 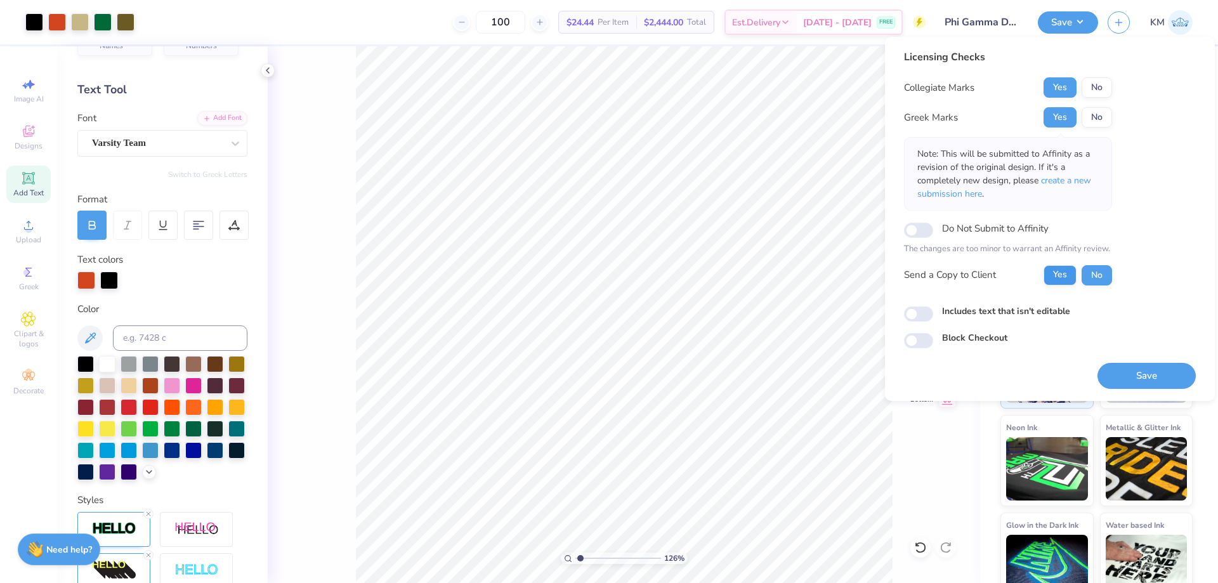 I want to click on span: Water based Ink, so click(x=1134, y=524).